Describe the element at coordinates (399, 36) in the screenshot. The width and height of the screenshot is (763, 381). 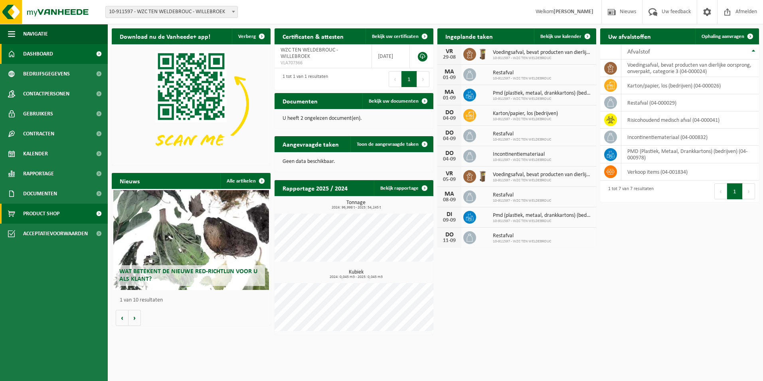
I see `a: Bekijk uw certificaten` at that location.